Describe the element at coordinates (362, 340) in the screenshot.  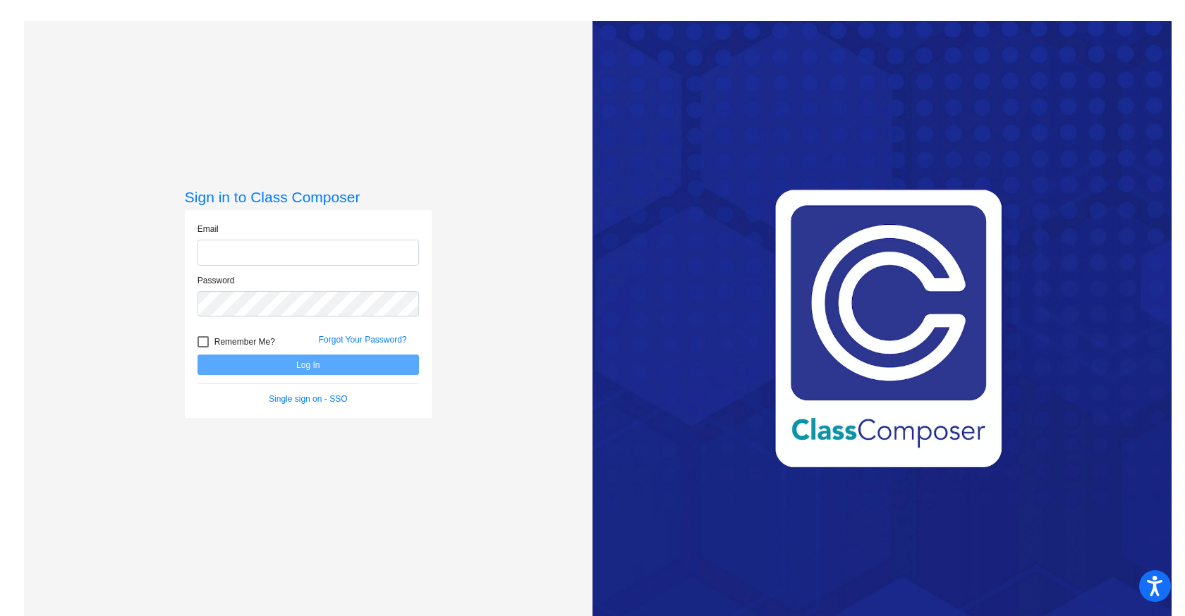
I see `a: Forgot Your Password?` at that location.